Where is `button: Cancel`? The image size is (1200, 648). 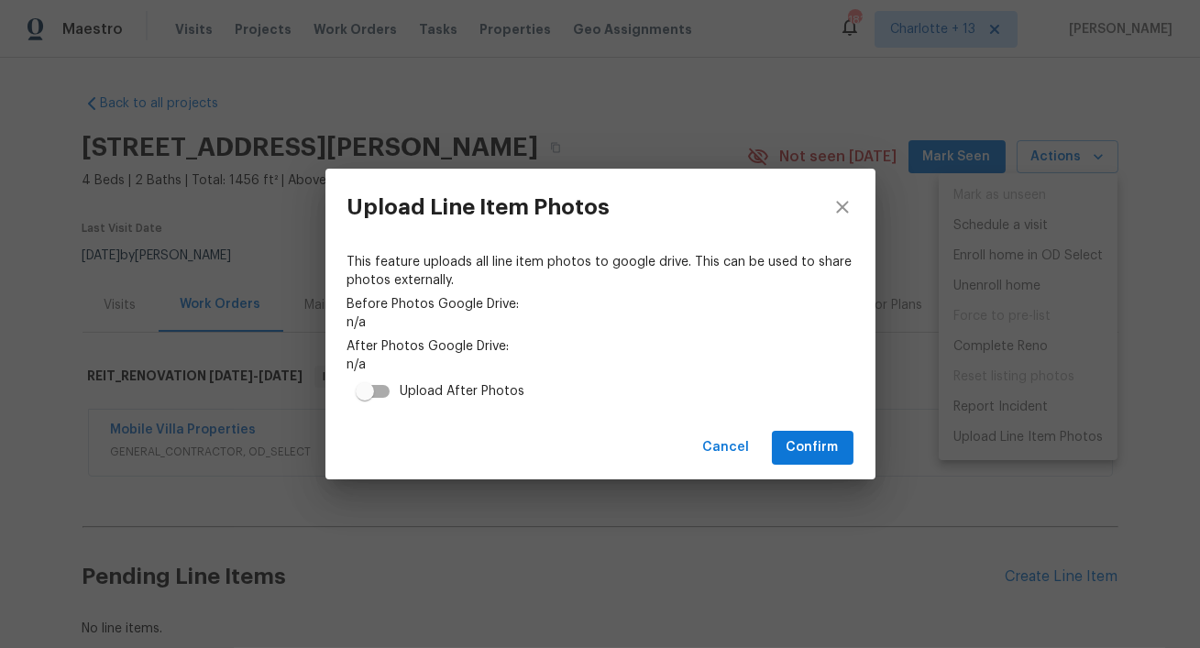 button: Cancel is located at coordinates (726, 447).